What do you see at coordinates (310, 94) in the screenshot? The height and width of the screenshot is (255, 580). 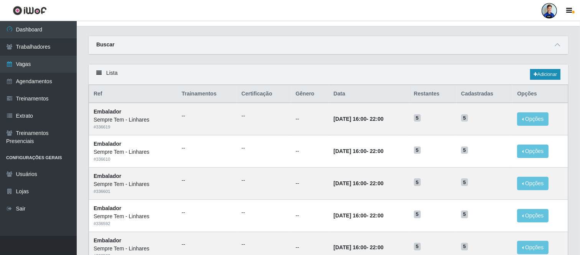 I see `th: Gênero` at bounding box center [310, 94].